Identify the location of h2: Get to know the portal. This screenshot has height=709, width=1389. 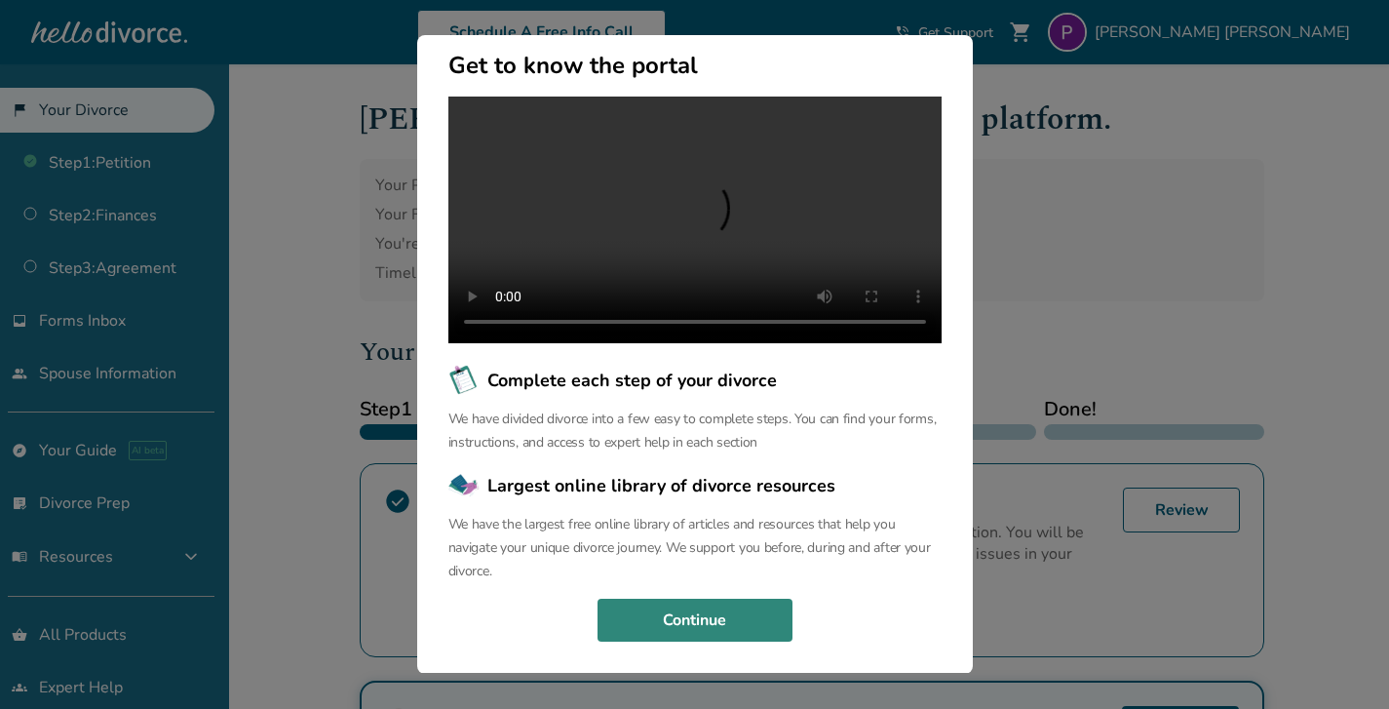
(695, 65).